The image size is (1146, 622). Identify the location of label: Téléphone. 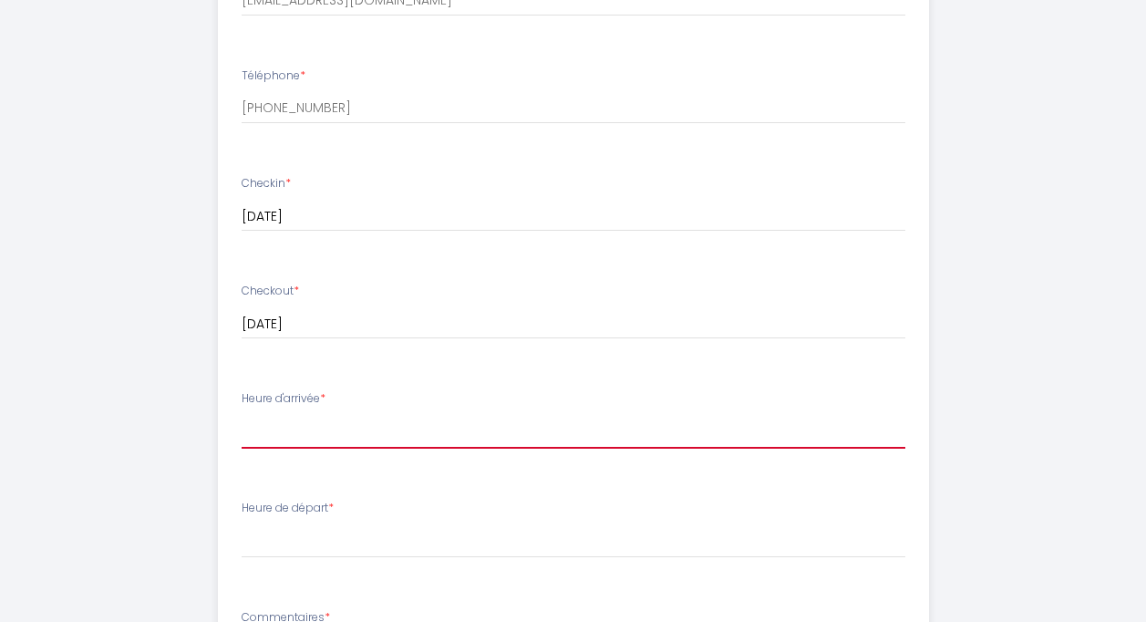
(274, 76).